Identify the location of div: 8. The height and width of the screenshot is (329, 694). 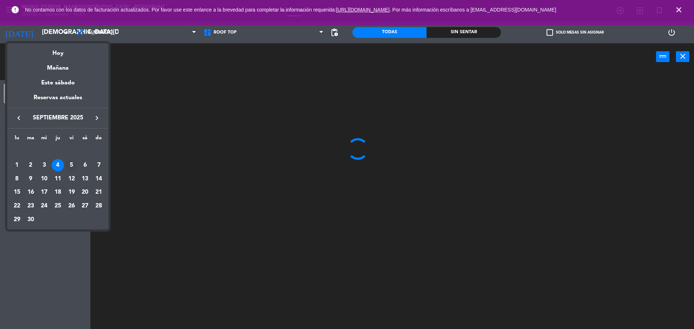
(17, 179).